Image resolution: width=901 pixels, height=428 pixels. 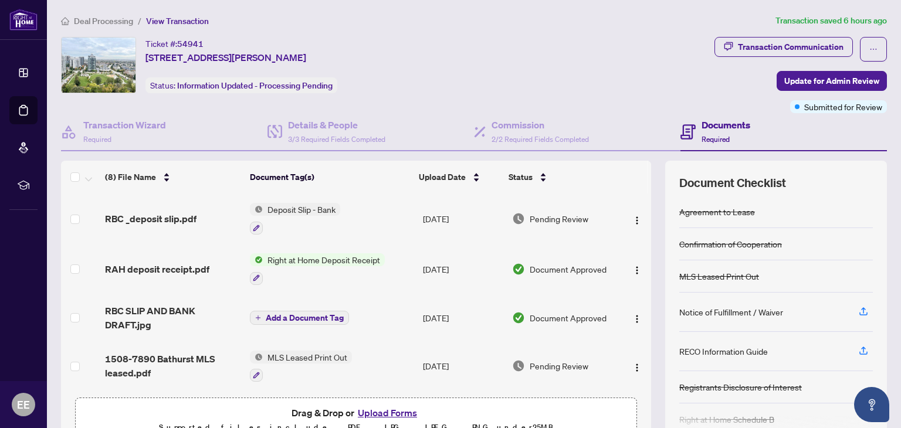 I want to click on span: Submitted for Review, so click(x=843, y=107).